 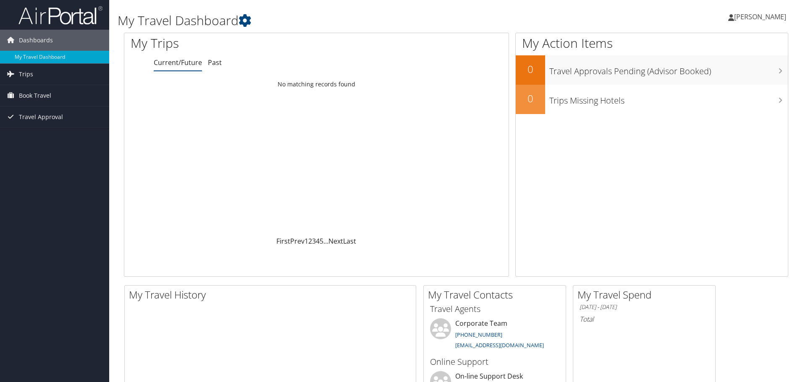 I want to click on a: Next, so click(x=335, y=241).